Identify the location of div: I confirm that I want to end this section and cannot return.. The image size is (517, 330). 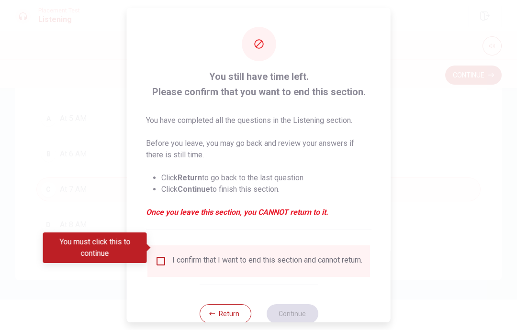
(267, 261).